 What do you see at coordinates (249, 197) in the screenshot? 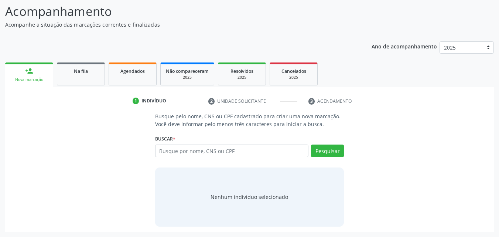
I see `div: Nenhum indivíduo selecionado` at bounding box center [249, 197].